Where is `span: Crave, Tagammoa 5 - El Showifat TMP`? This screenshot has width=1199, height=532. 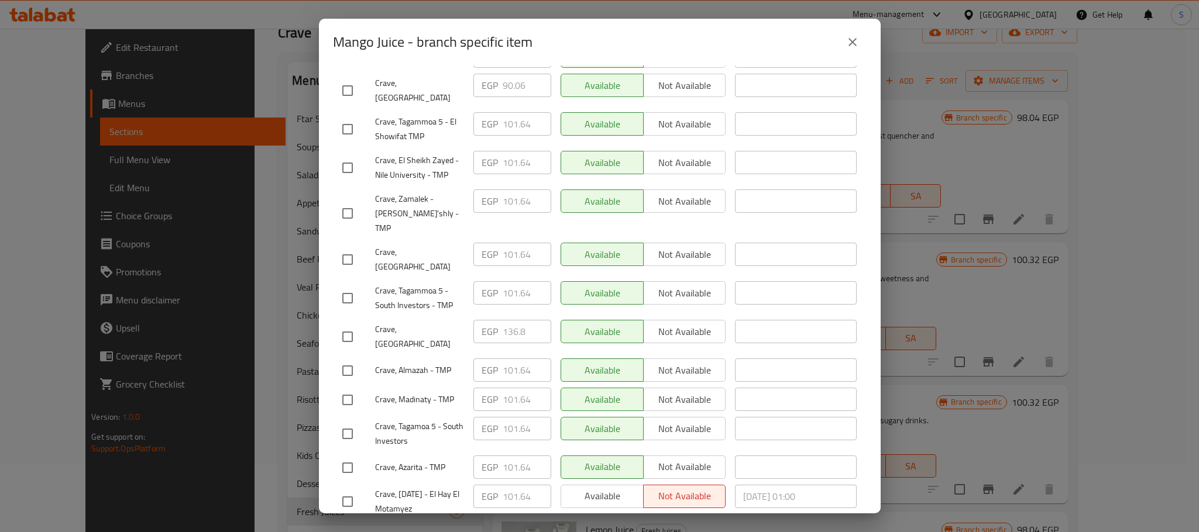
span: Crave, Tagammoa 5 - El Showifat TMP is located at coordinates (419, 129).